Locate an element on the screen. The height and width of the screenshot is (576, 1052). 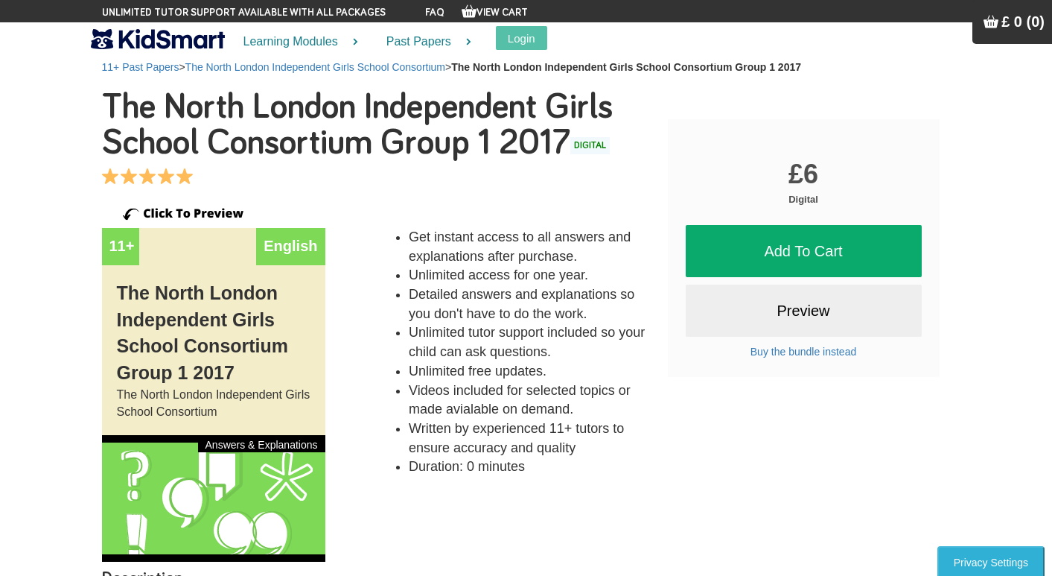
a: Preview is located at coordinates (804, 311).